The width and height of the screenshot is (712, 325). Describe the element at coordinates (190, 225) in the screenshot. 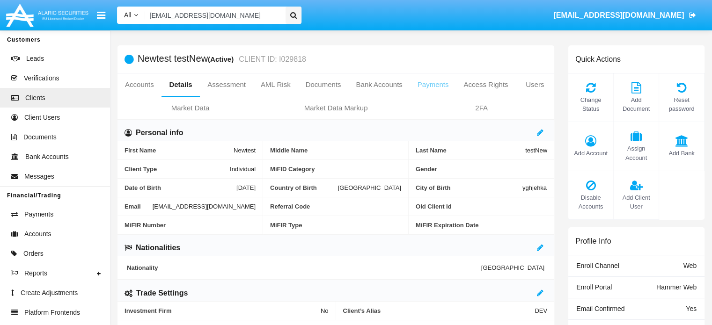

I see `span: MiFIR Number` at that location.